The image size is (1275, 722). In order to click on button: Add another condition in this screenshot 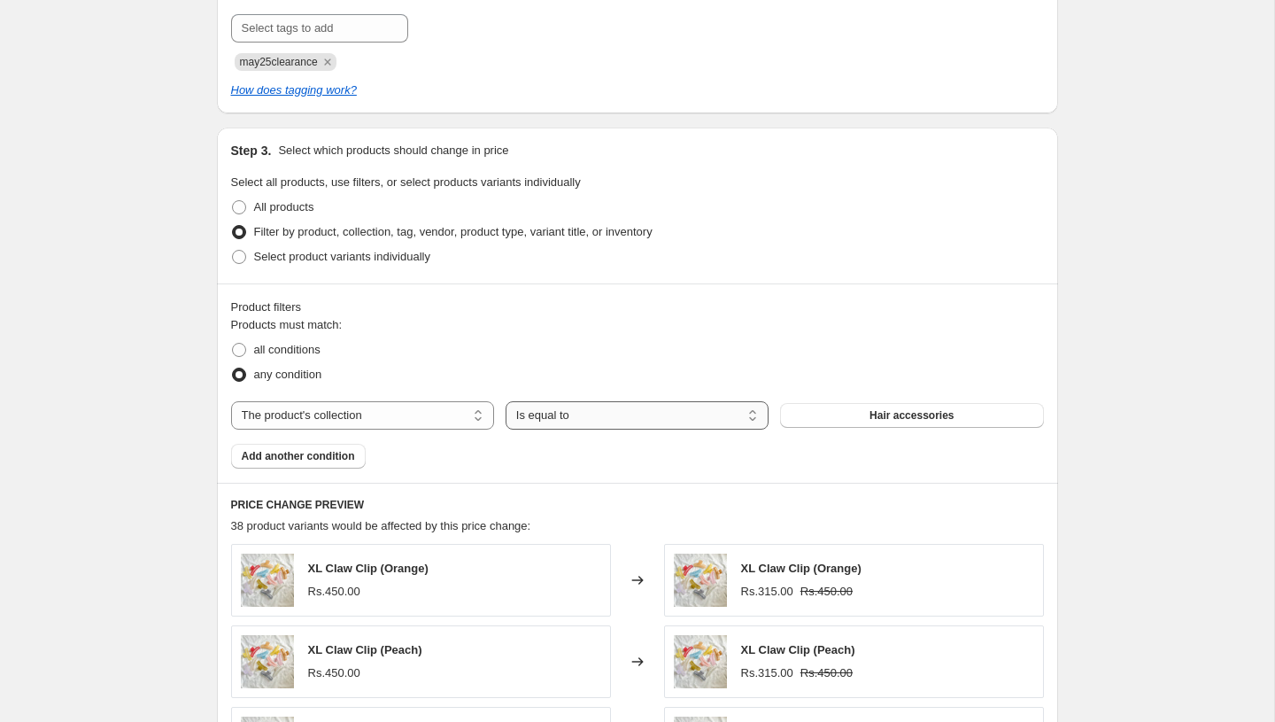, I will do `click(298, 456)`.